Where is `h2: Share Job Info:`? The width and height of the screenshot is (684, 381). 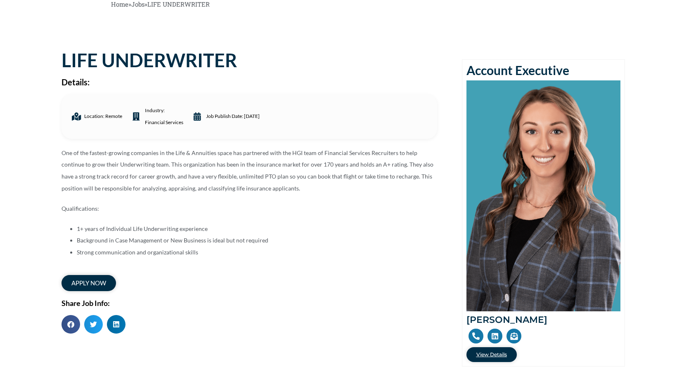
h2: Share Job Info: is located at coordinates (249, 303).